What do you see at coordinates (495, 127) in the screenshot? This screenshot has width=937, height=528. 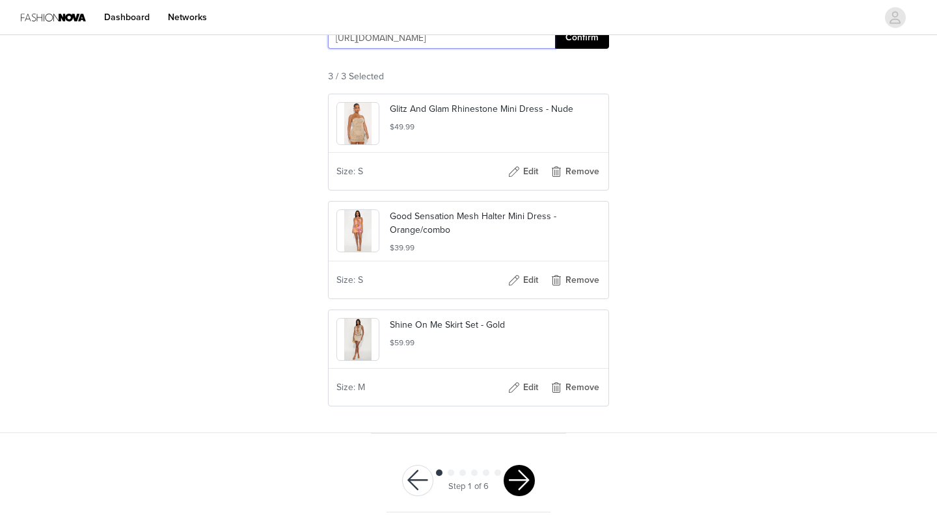 I see `h5: $49.99` at bounding box center [495, 127].